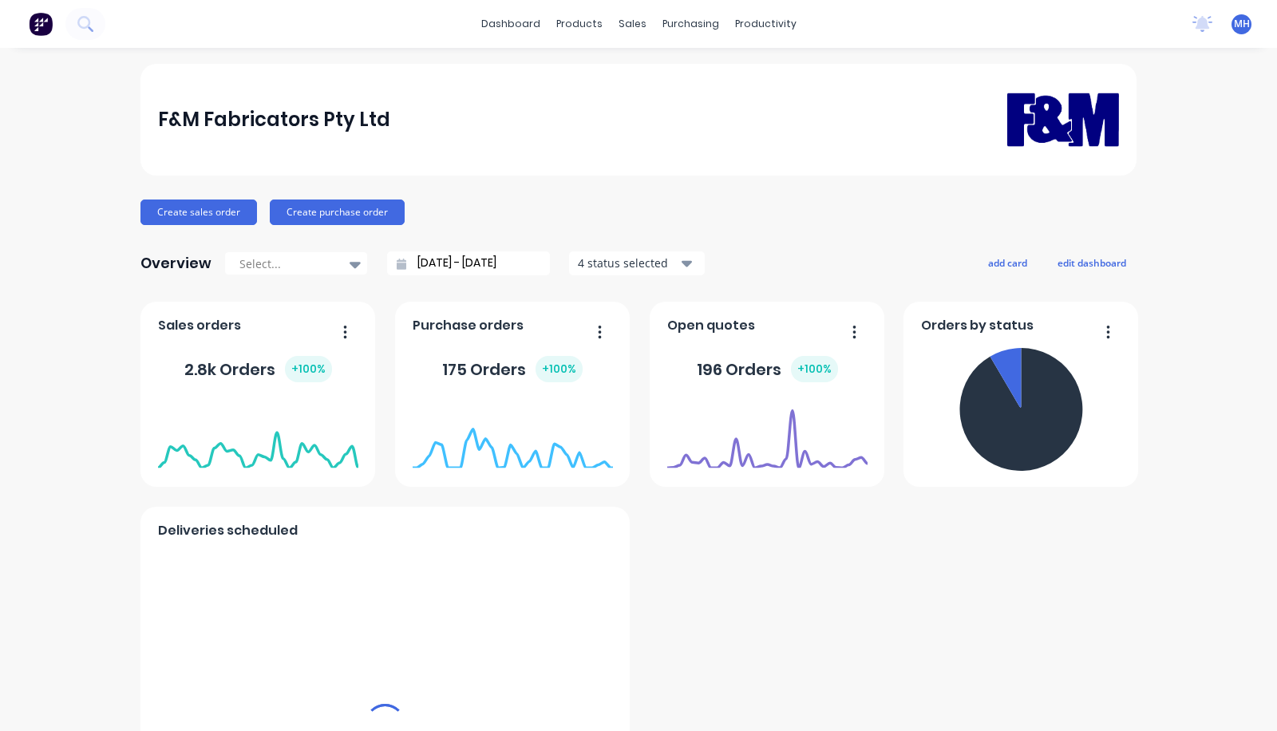  I want to click on div: products, so click(580, 24).